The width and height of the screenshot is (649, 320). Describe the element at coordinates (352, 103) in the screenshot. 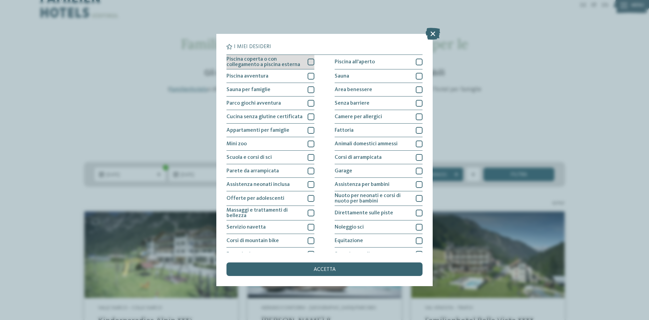

I see `span: Senza barriere` at that location.